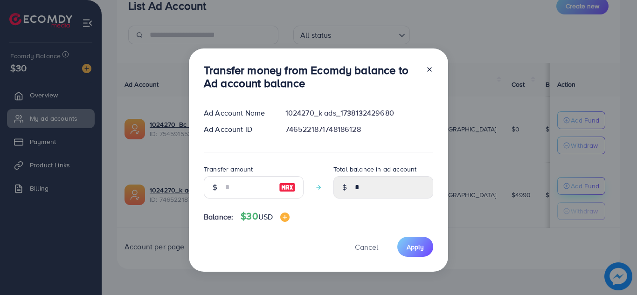  What do you see at coordinates (237, 129) in the screenshot?
I see `div: Ad Account ID` at bounding box center [237, 129].